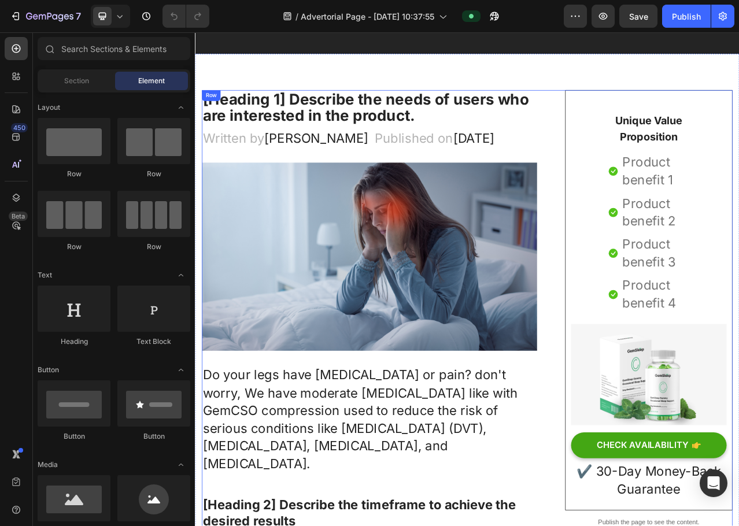  I want to click on p: Product benefit 1, so click(586, 177).